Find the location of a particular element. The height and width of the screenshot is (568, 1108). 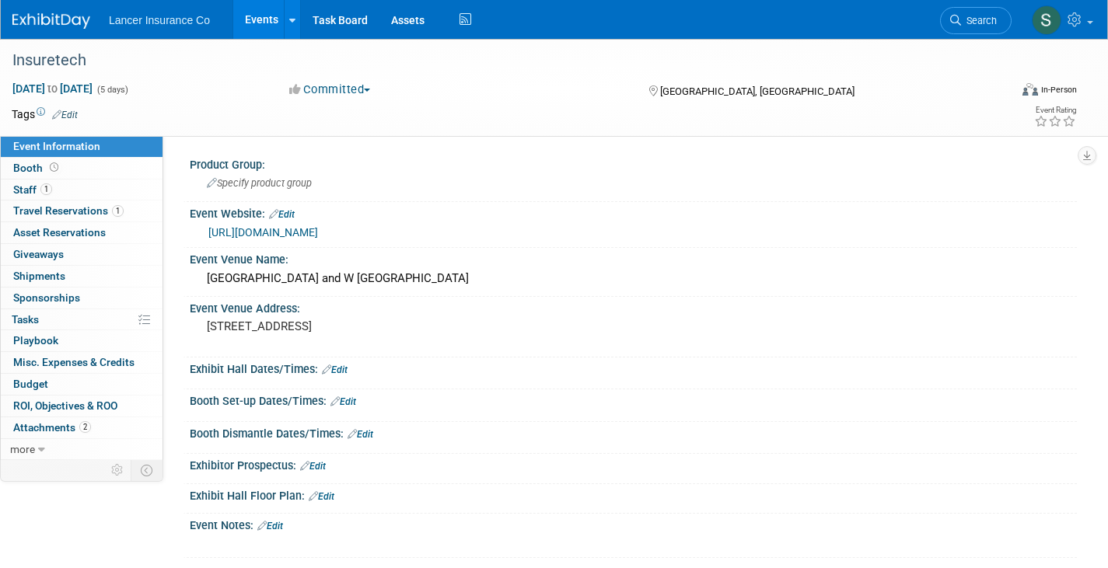

span: Tasks is located at coordinates (25, 320).